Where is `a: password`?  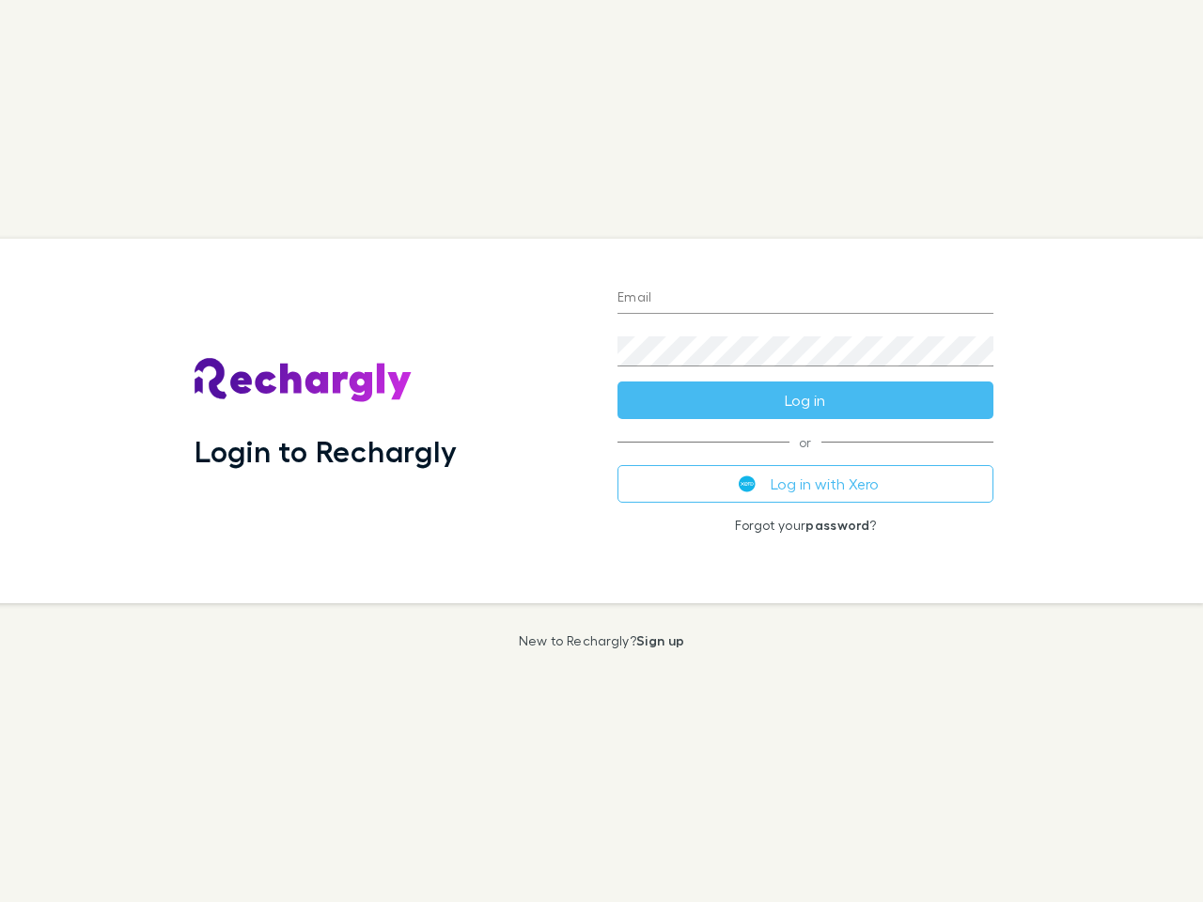
a: password is located at coordinates (837, 524).